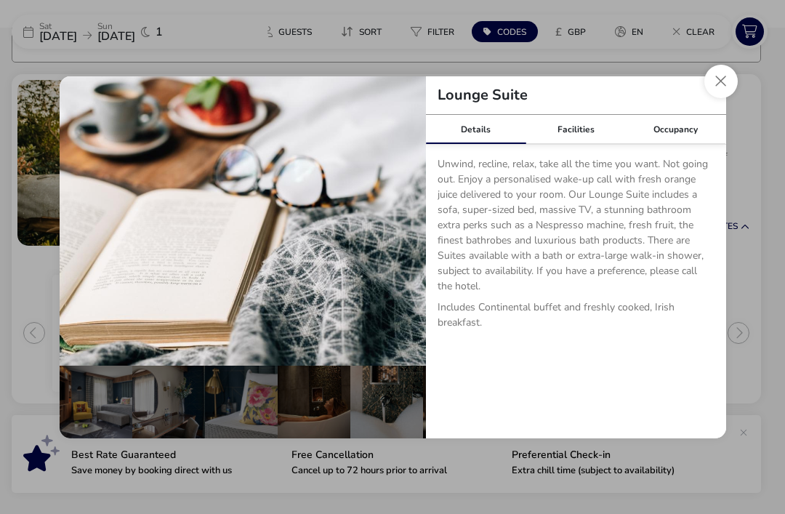  I want to click on div: Facilities, so click(575, 129).